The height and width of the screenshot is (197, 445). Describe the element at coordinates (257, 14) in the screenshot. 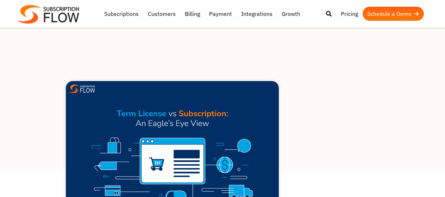

I see `a: Integrations` at that location.